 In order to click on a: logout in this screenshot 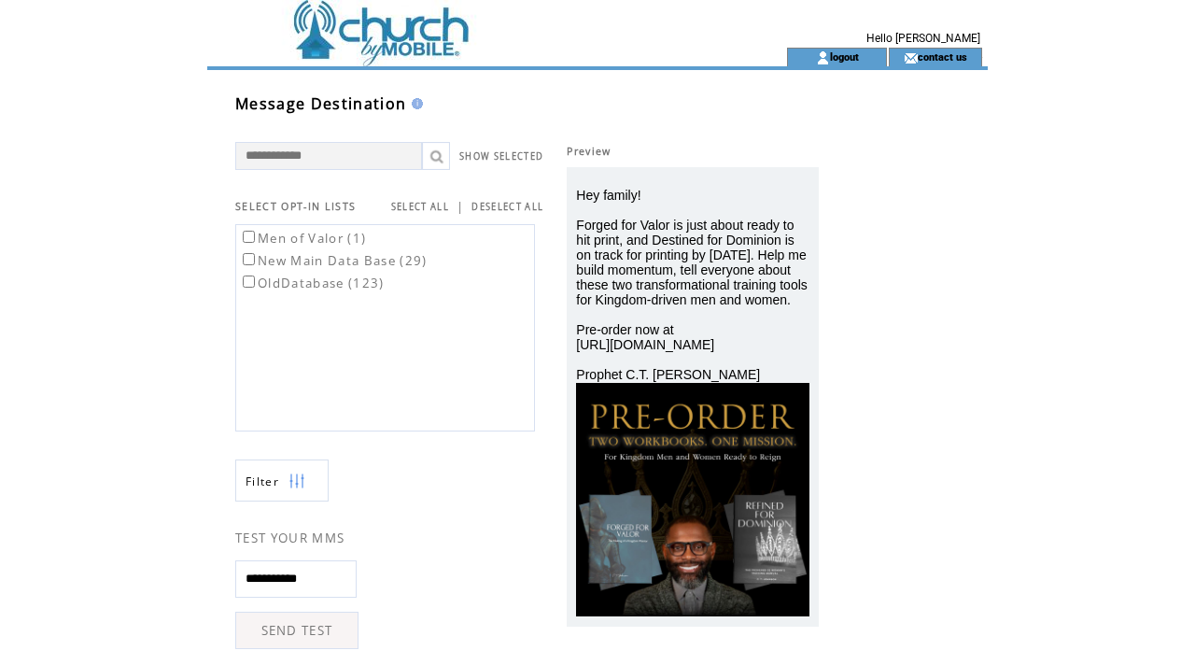, I will do `click(844, 56)`.